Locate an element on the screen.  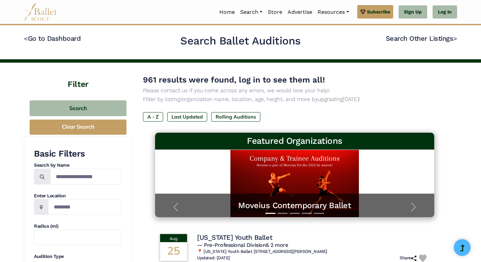
h6: Share is located at coordinates (408, 258).